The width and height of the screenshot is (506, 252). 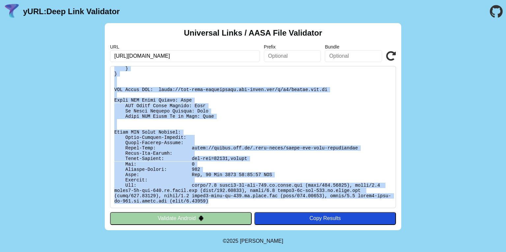 I want to click on span: 2025, so click(x=233, y=241).